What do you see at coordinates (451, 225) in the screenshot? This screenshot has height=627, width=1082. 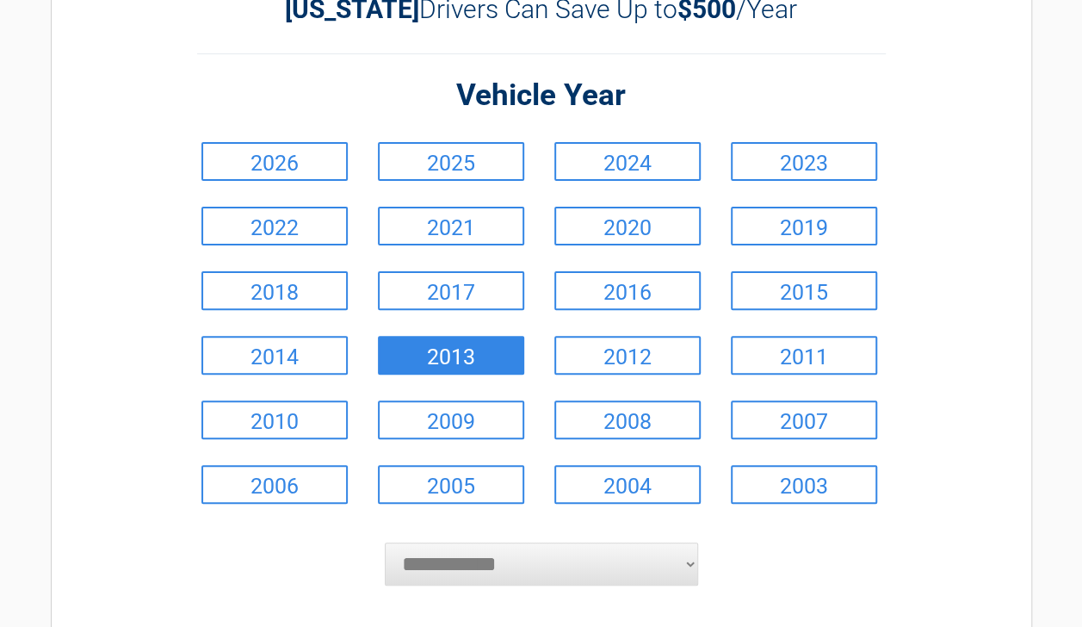 I see `a: 2021` at bounding box center [451, 225].